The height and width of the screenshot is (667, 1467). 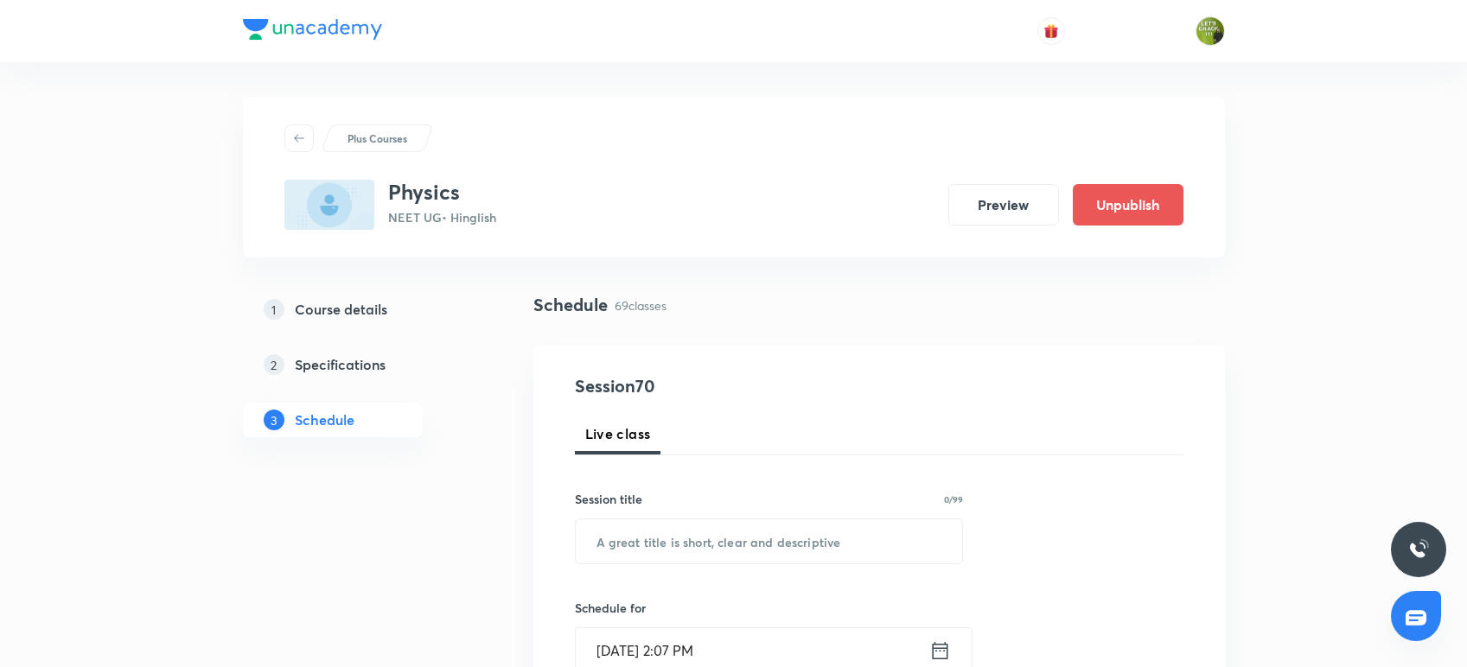 What do you see at coordinates (1051, 31) in the screenshot?
I see `button: avatar` at bounding box center [1051, 31].